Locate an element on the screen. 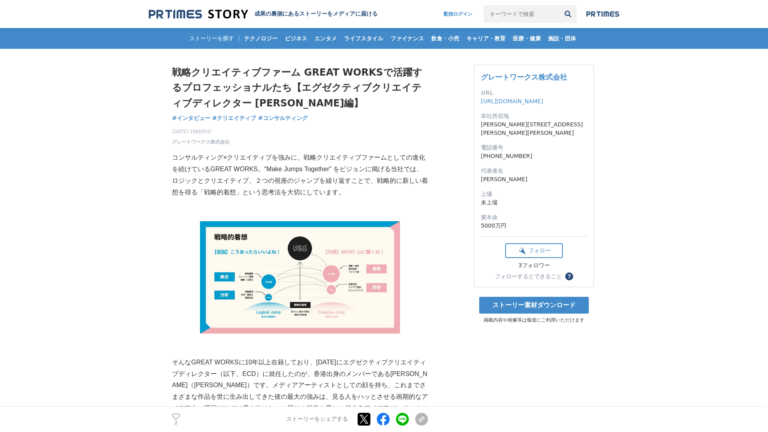 The width and height of the screenshot is (768, 432). span: テクノロジー is located at coordinates (261, 38).